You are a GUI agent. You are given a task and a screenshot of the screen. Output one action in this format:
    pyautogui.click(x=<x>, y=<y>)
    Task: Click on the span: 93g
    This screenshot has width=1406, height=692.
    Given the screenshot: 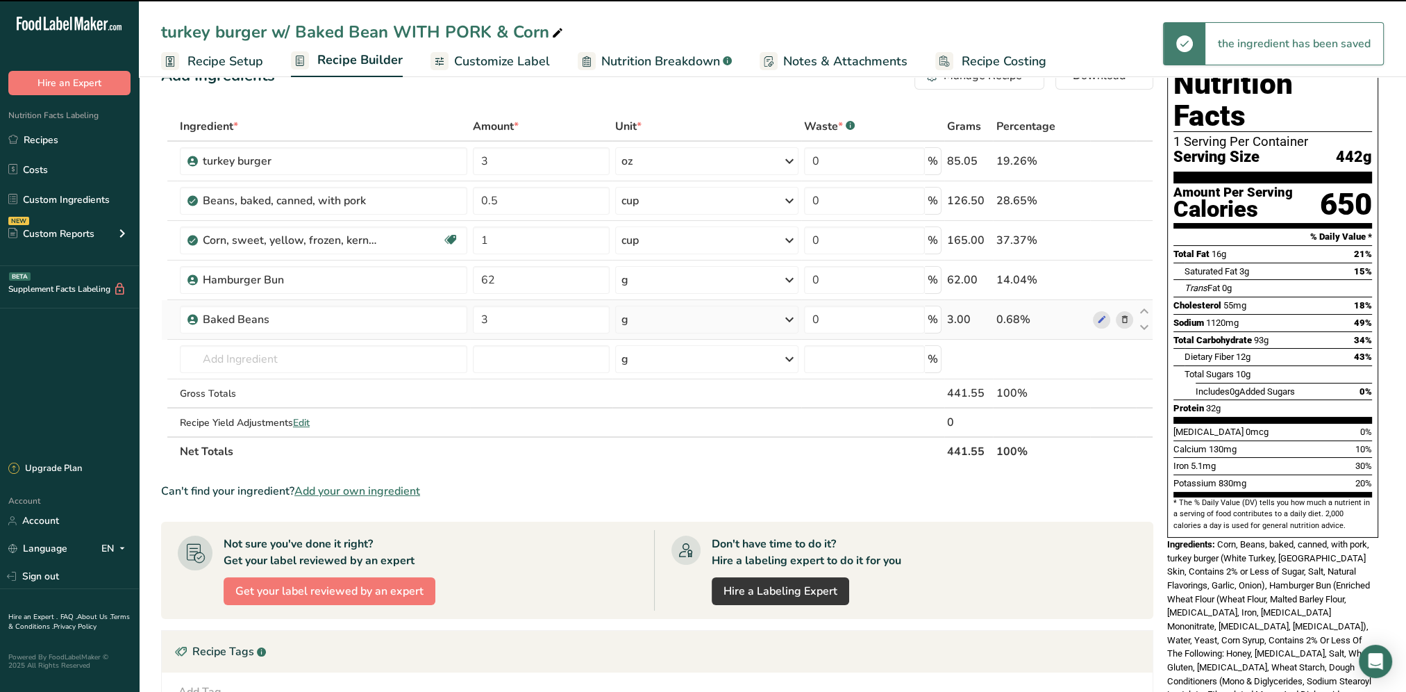 What is the action you would take?
    pyautogui.click(x=1261, y=340)
    